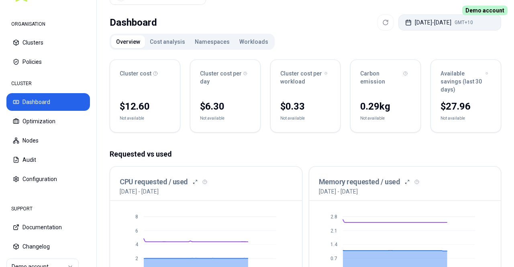 The width and height of the screenshot is (514, 267). I want to click on button: Audit, so click(48, 160).